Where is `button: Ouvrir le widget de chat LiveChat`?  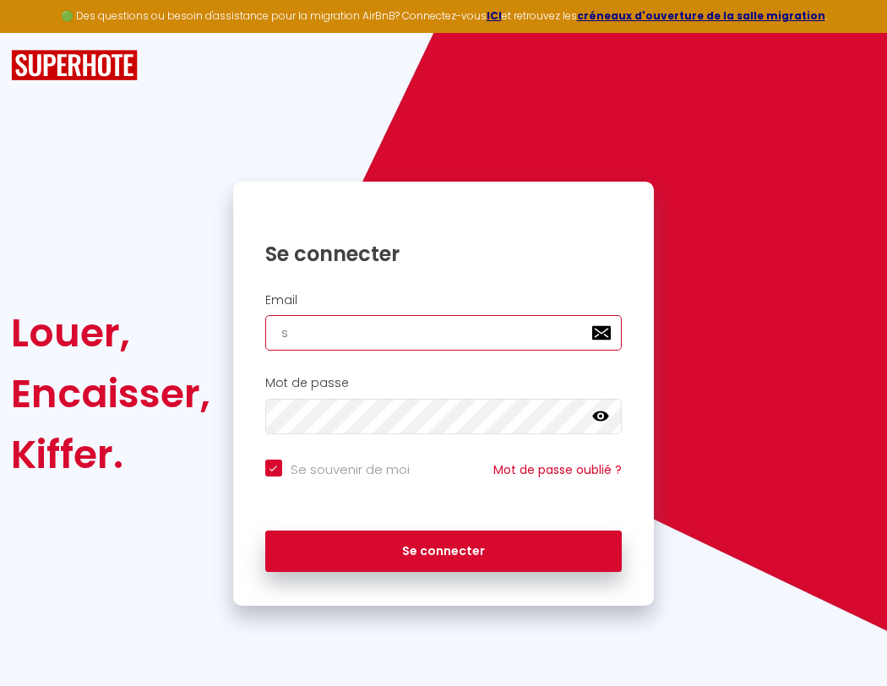
button: Ouvrir le widget de chat LiveChat is located at coordinates (39, 32).